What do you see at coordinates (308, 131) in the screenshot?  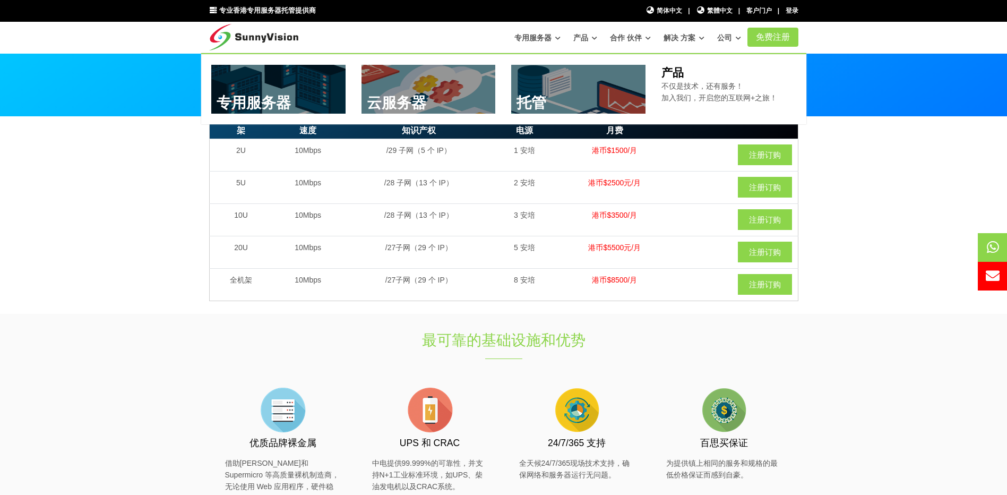 I see `th: 速度` at bounding box center [308, 131].